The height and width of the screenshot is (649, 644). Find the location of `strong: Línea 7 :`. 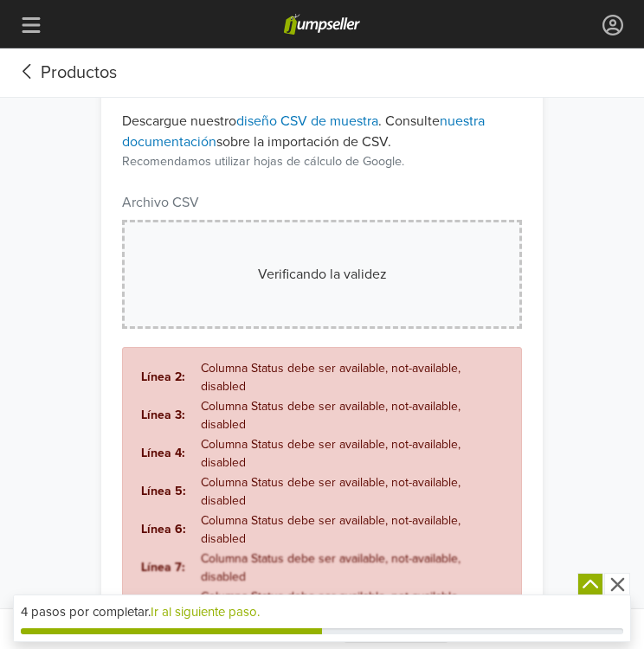

strong: Línea 7 : is located at coordinates (163, 567).